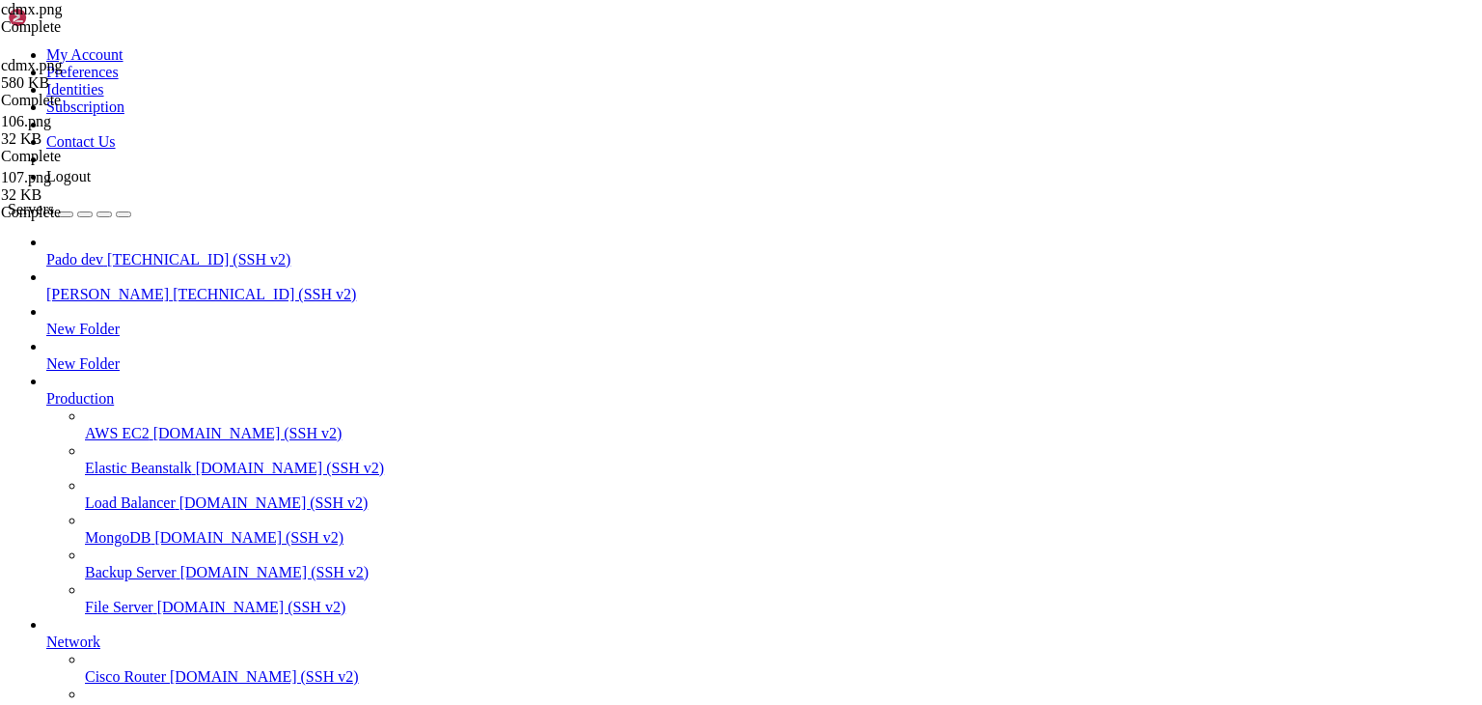 The width and height of the screenshot is (1482, 705). I want to click on div: 580 KB, so click(97, 83).